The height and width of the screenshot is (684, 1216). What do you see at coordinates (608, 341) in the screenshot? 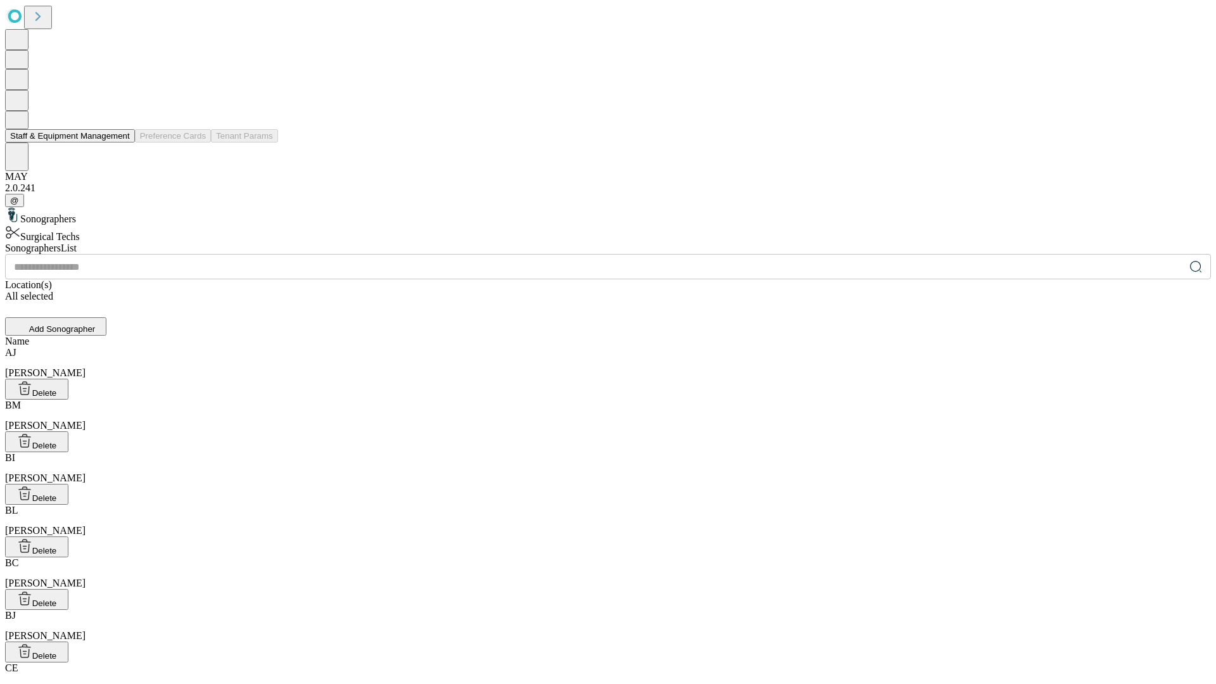
I see `div: Name` at bounding box center [608, 341].